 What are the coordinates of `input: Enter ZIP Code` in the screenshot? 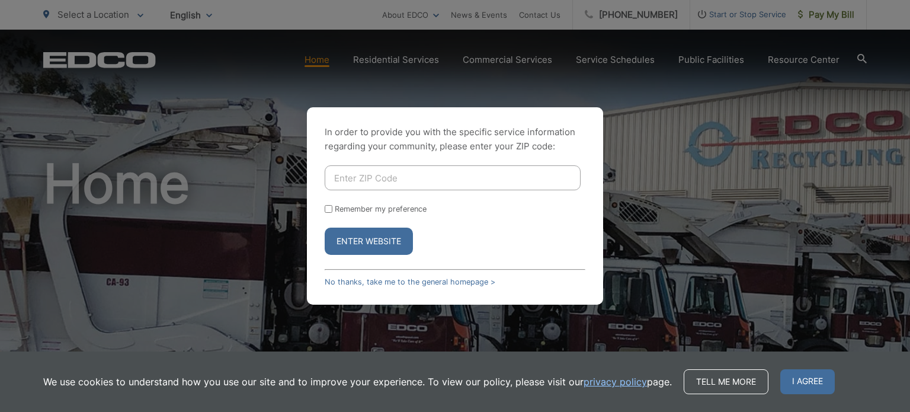 It's located at (453, 178).